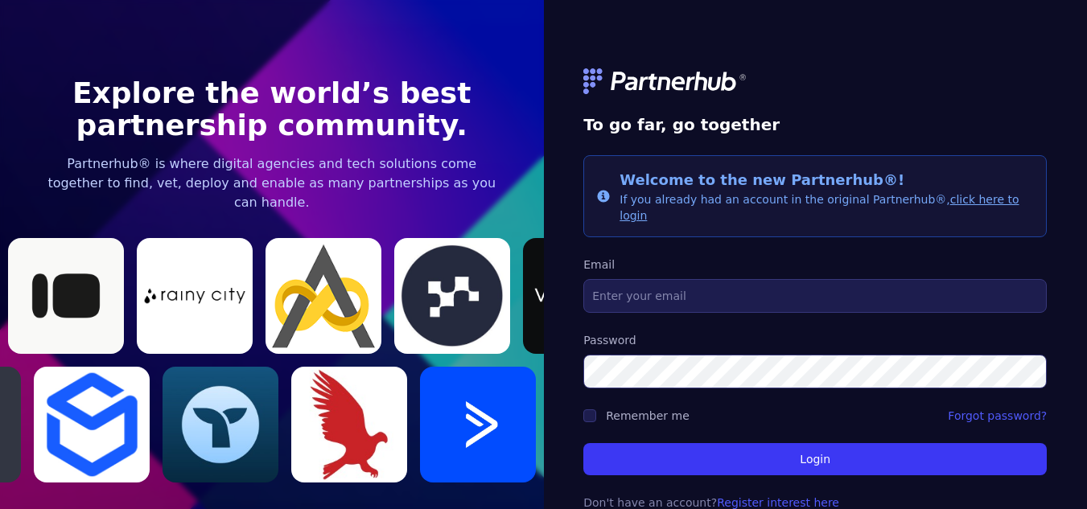 The height and width of the screenshot is (509, 1087). Describe the element at coordinates (815, 265) in the screenshot. I see `label: Email` at that location.